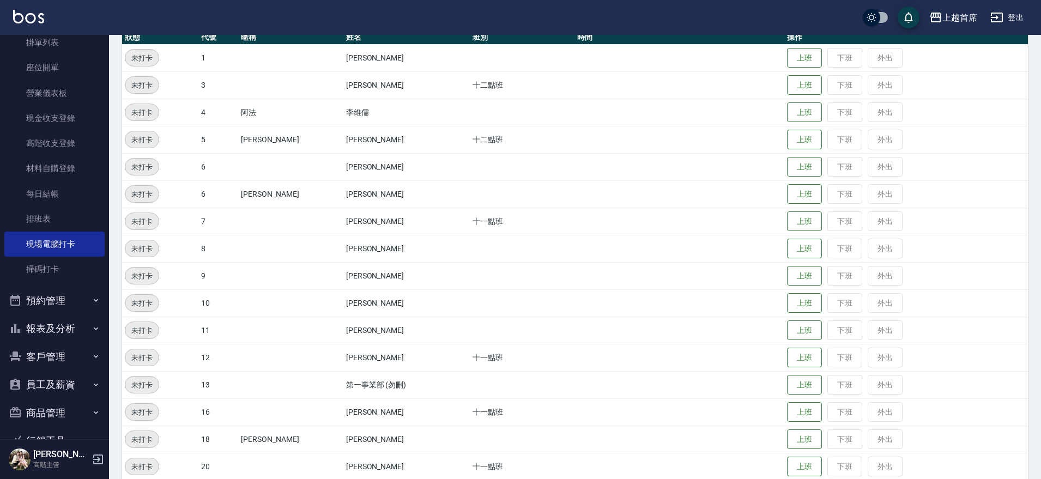 The width and height of the screenshot is (1041, 479). What do you see at coordinates (906, 38) in the screenshot?
I see `th: 操作` at bounding box center [906, 38].